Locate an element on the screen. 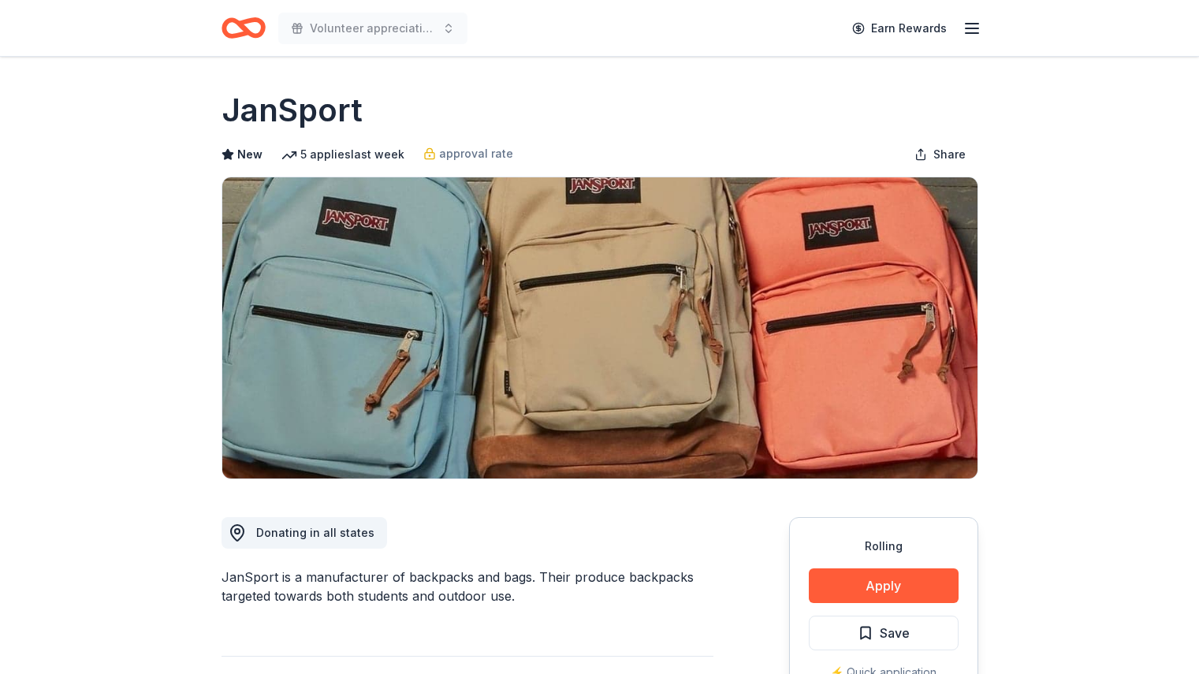 This screenshot has width=1199, height=674. div: 5 applies last week is located at coordinates (343, 155).